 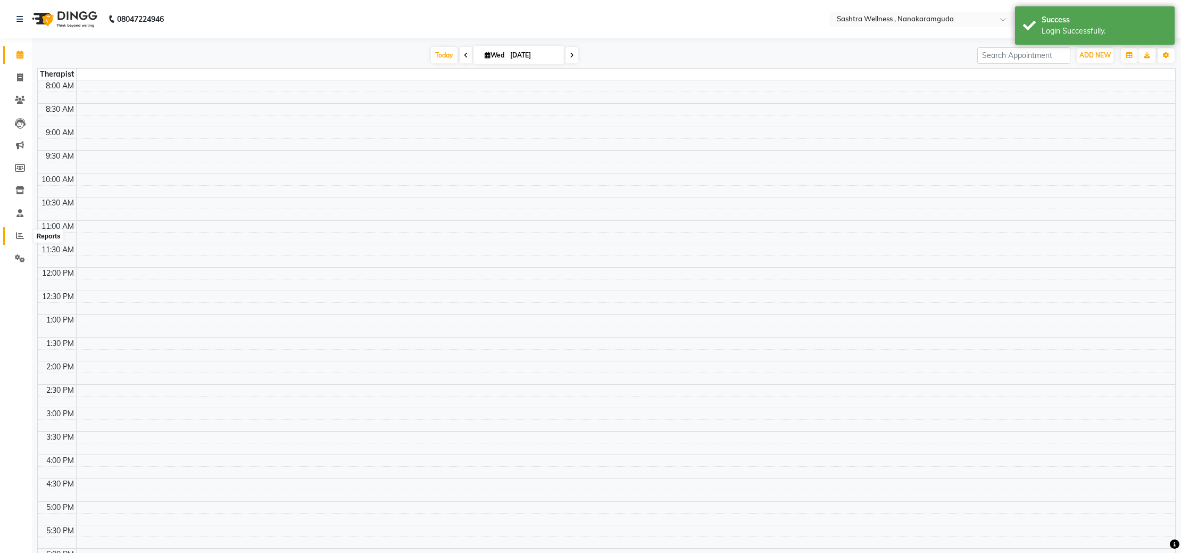 What do you see at coordinates (63, 19) in the screenshot?
I see `img: logo` at bounding box center [63, 19].